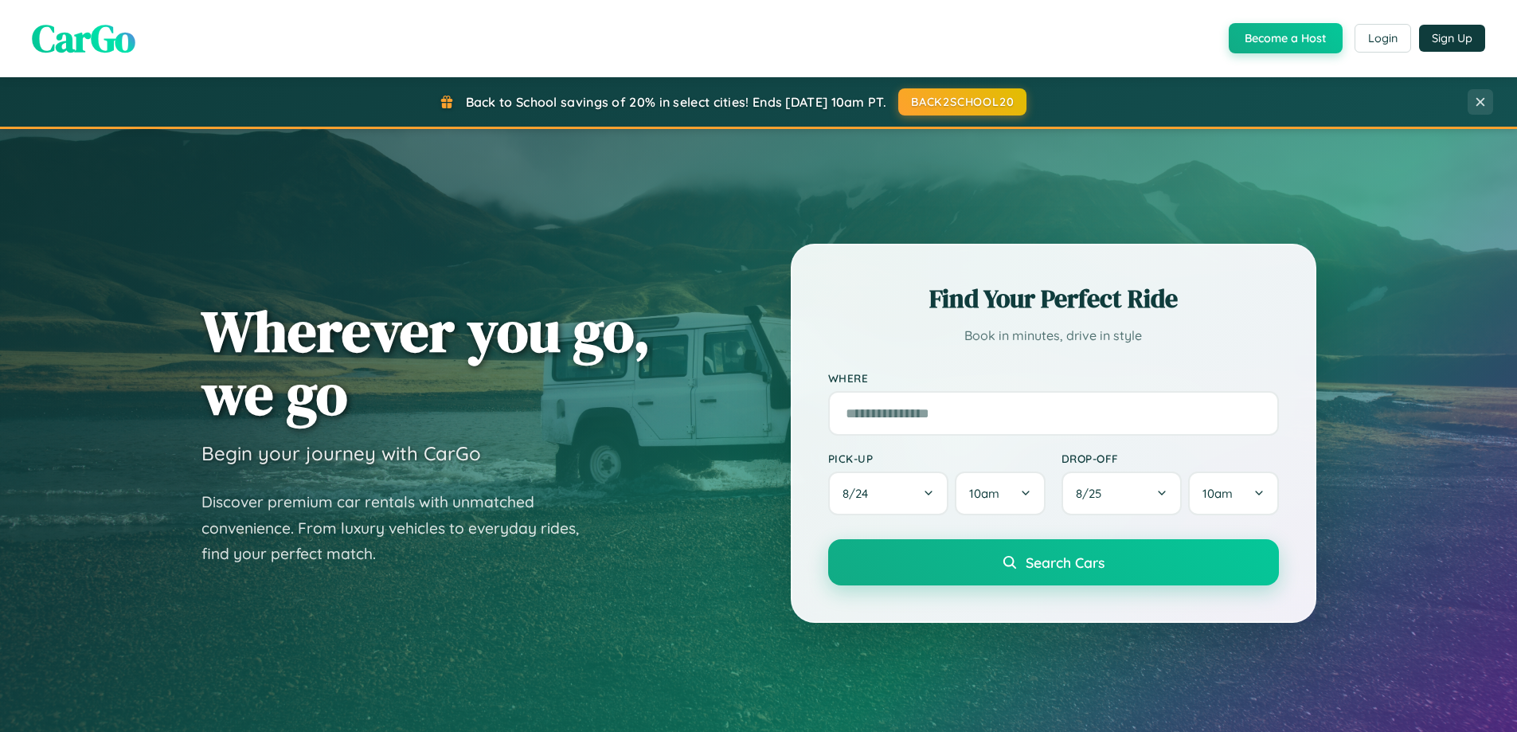 The image size is (1517, 732). What do you see at coordinates (341, 453) in the screenshot?
I see `h3: Begin your journey with CarGo` at bounding box center [341, 453].